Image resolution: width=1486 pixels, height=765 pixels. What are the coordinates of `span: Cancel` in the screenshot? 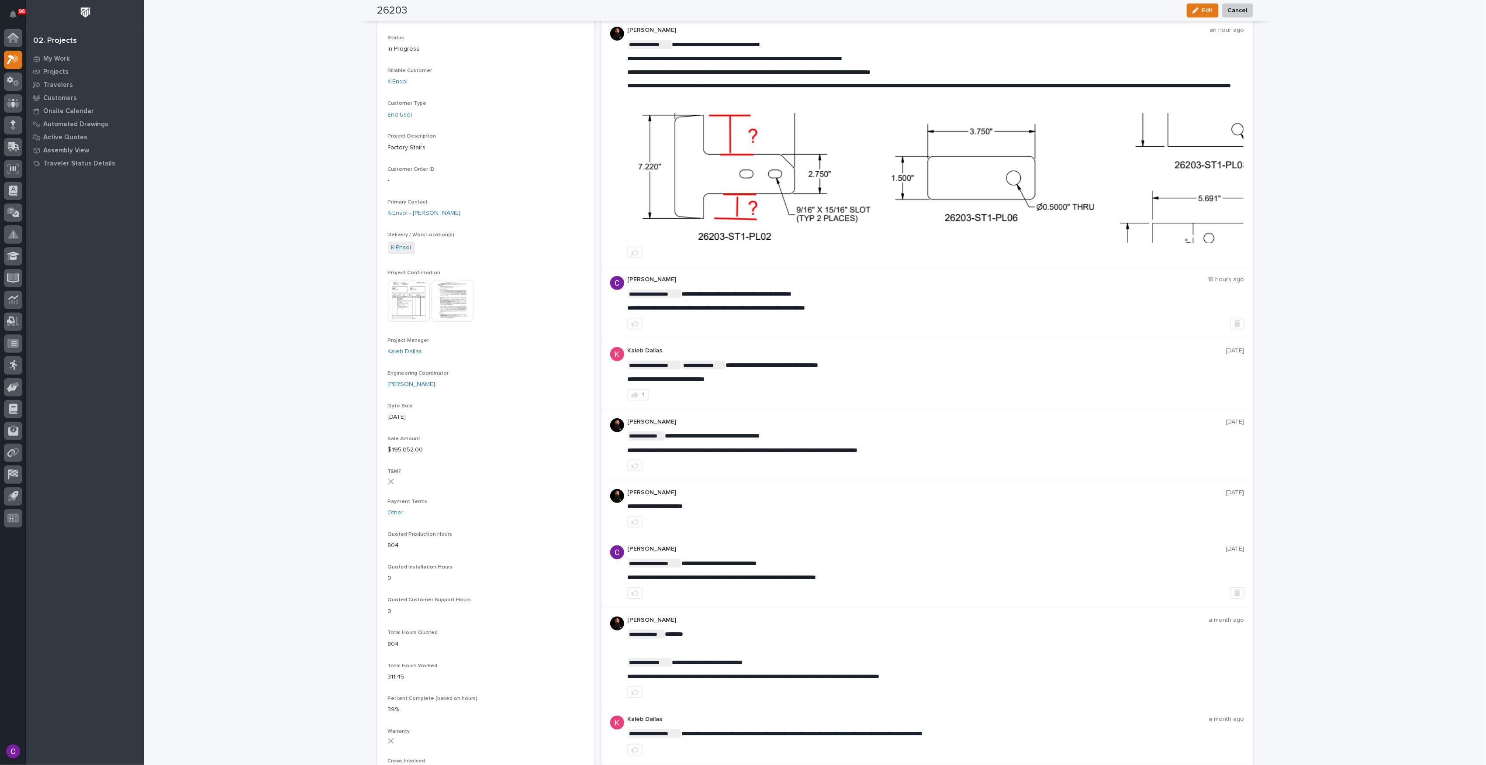 It's located at (1237, 10).